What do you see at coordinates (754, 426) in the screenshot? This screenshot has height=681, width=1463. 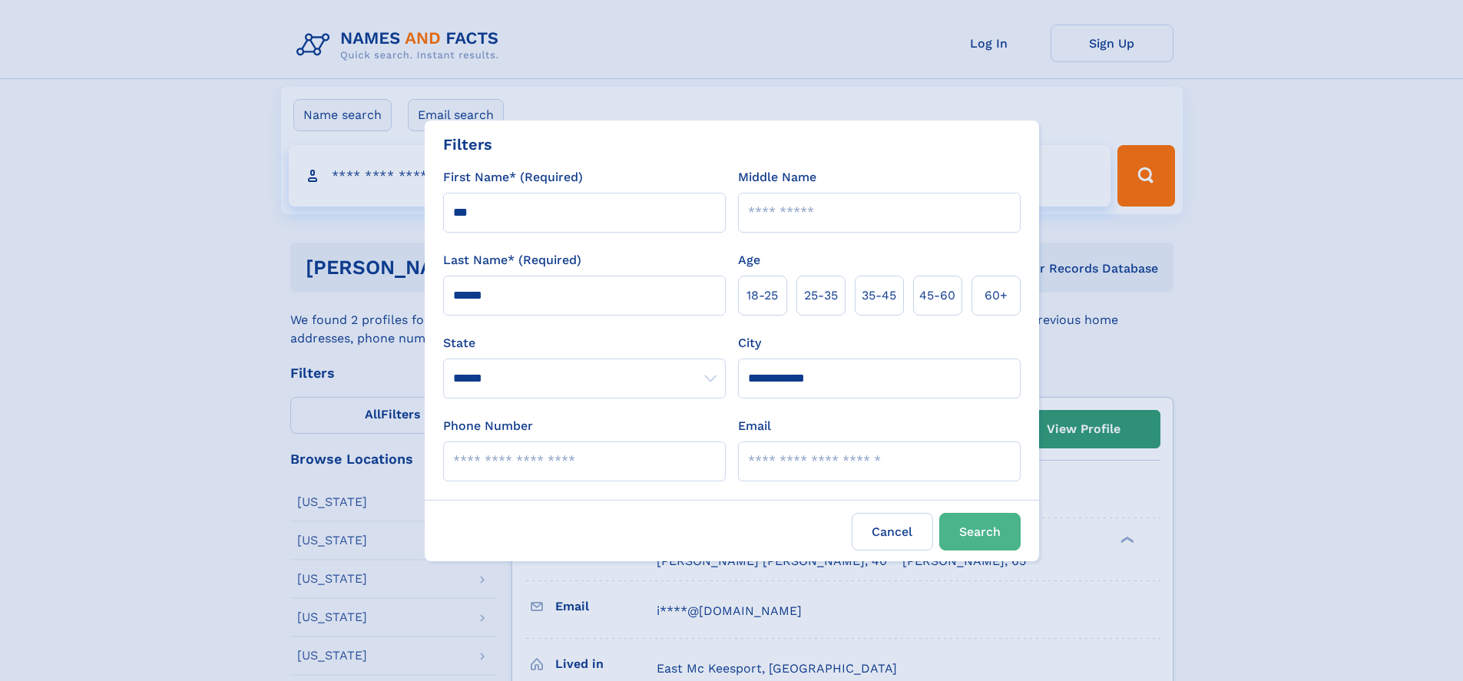 I see `label: Email` at bounding box center [754, 426].